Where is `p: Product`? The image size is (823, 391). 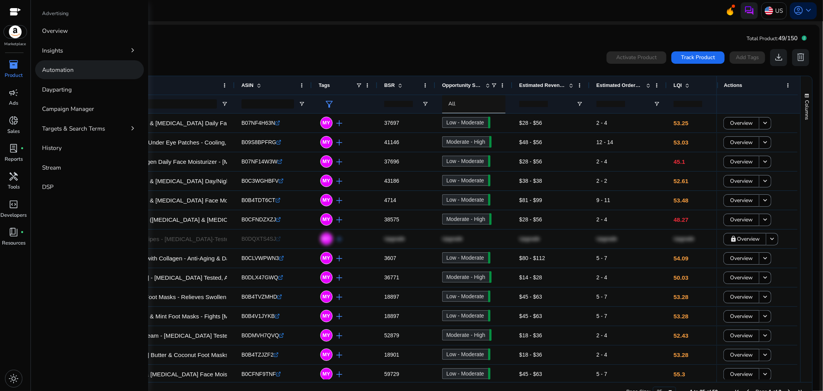 p: Product is located at coordinates (14, 76).